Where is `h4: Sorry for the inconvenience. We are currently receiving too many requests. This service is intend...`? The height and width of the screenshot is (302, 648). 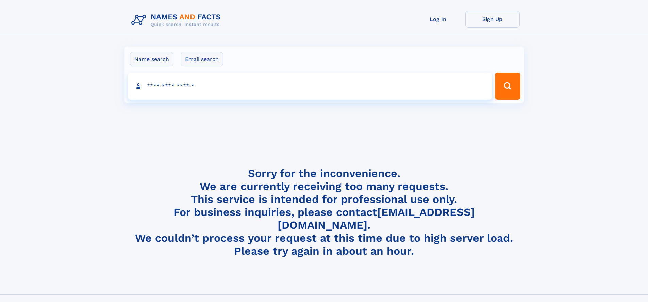 h4: Sorry for the inconvenience. We are currently receiving too many requests. This service is intend... is located at coordinates (324, 212).